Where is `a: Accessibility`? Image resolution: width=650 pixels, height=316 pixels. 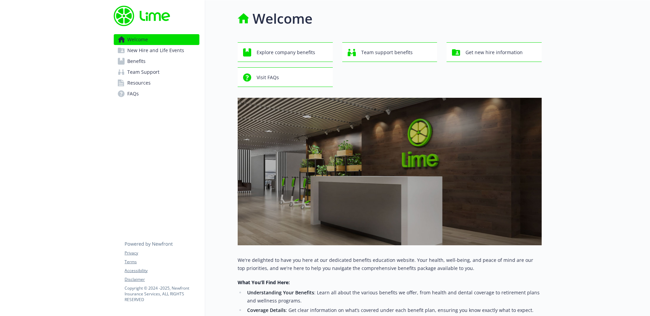 a: Accessibility is located at coordinates (162, 271).